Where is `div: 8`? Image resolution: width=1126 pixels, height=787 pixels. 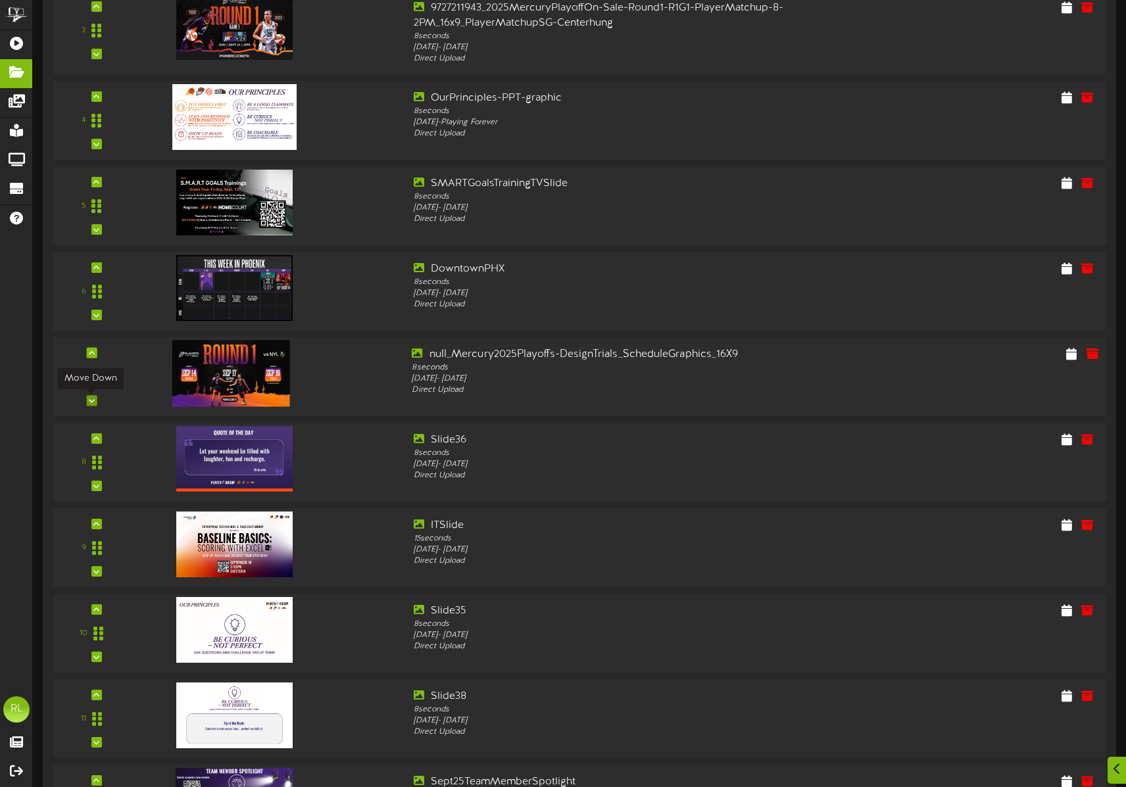
div: 8 is located at coordinates (84, 462).